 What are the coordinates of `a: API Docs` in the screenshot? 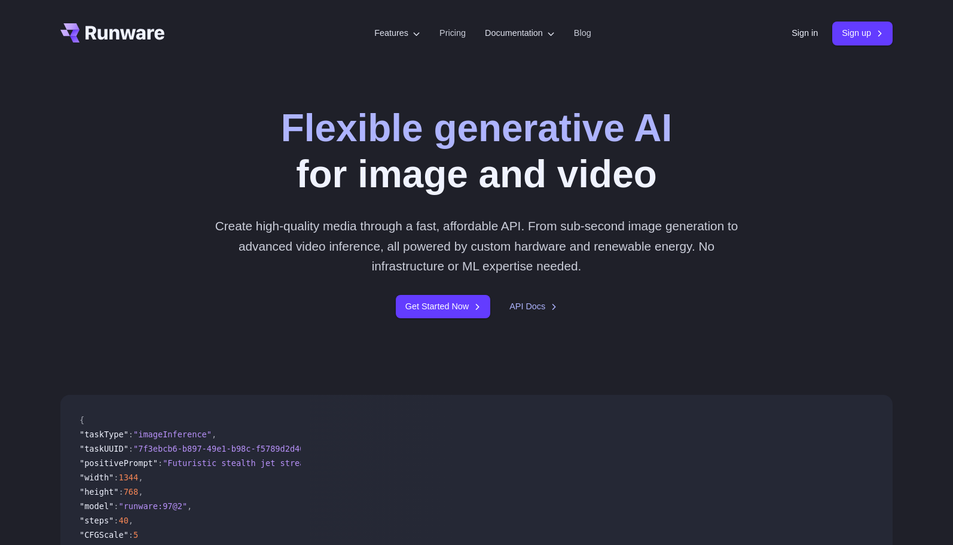 It's located at (533, 306).